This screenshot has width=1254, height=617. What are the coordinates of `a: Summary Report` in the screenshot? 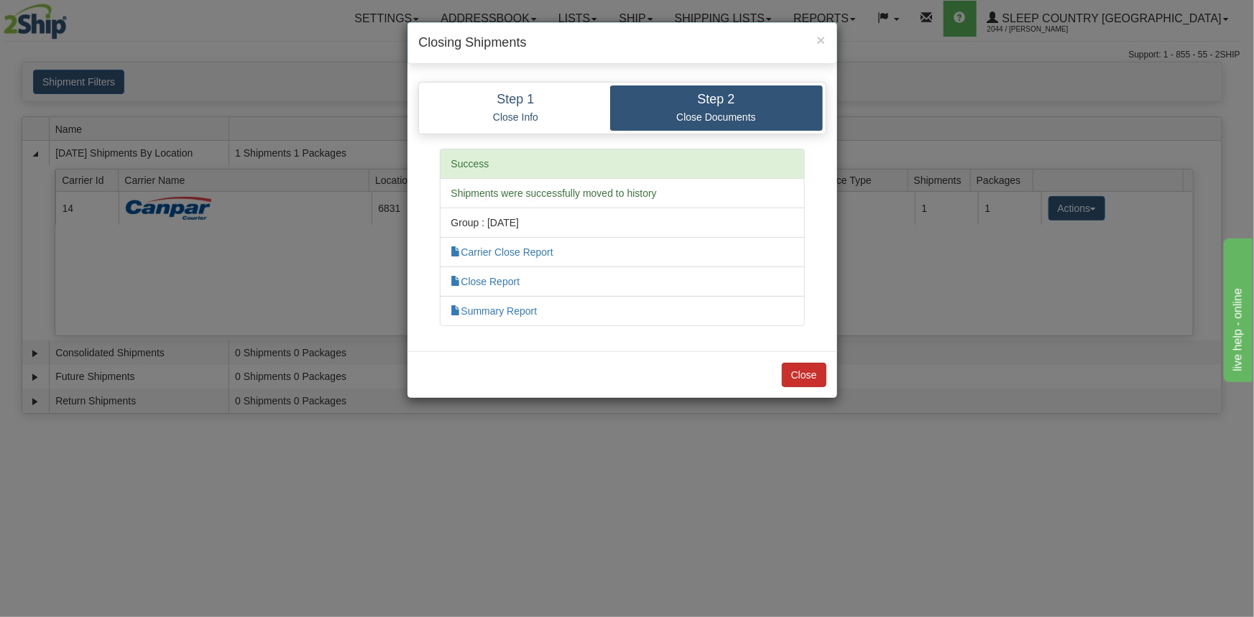 It's located at (494, 311).